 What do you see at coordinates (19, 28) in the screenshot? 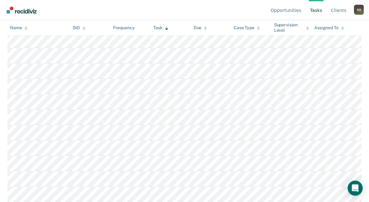
I see `div: Name` at bounding box center [19, 28].